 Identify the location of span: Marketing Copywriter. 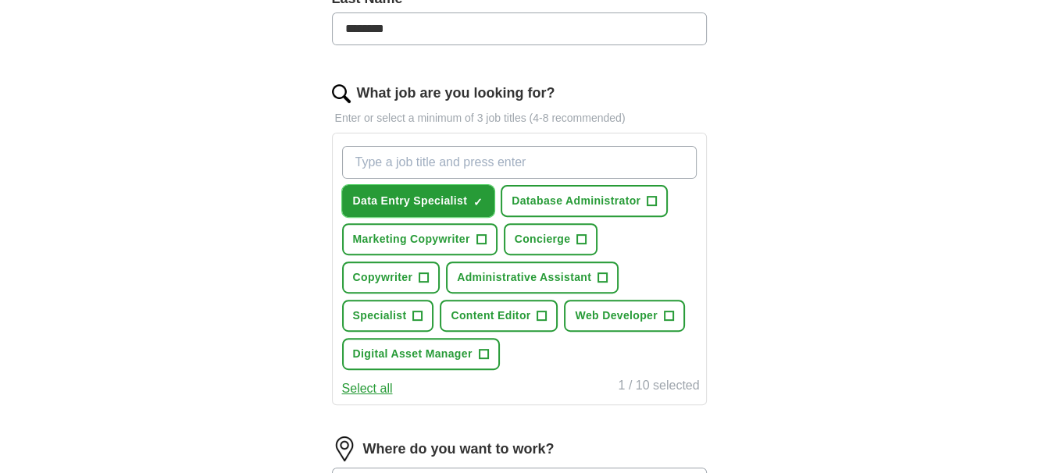
(411, 239).